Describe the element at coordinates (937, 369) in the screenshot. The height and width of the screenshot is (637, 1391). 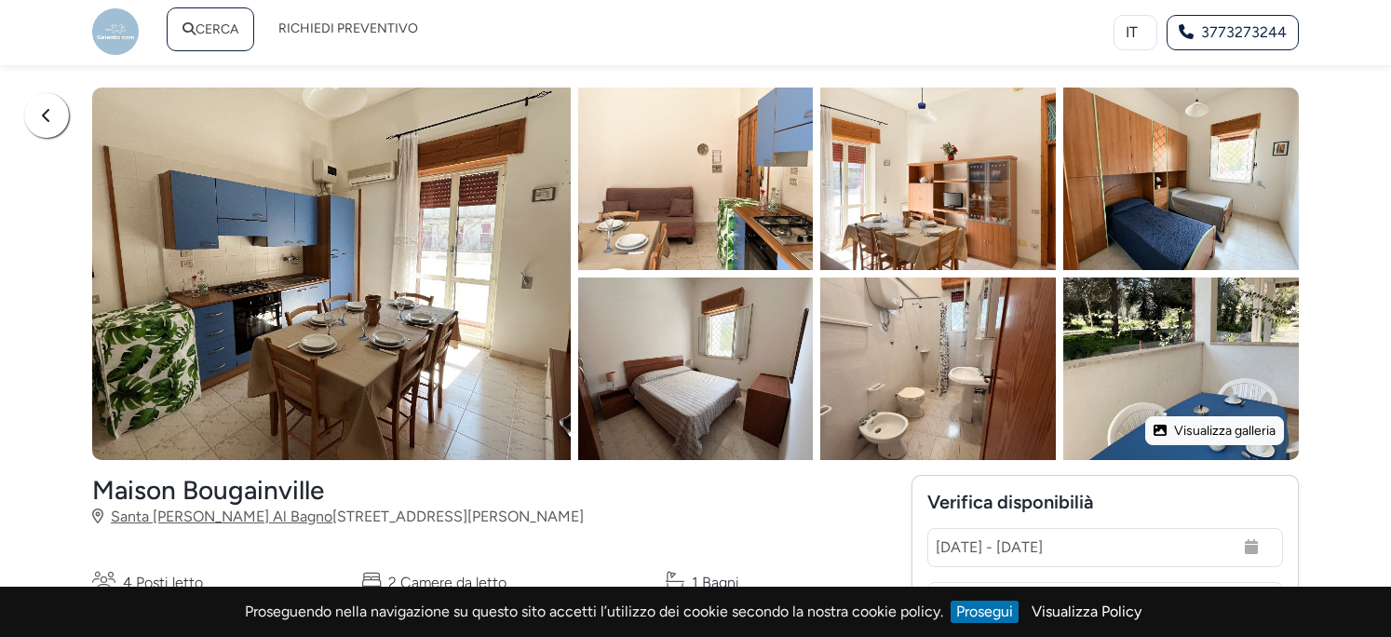
I see `img: 5c26580297e211ed850a02d2a3203f1a.jpg` at that location.